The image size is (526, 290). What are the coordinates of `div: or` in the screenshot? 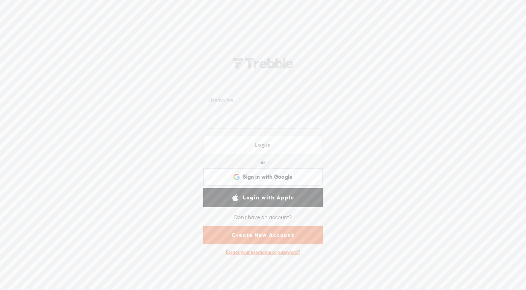 It's located at (263, 163).